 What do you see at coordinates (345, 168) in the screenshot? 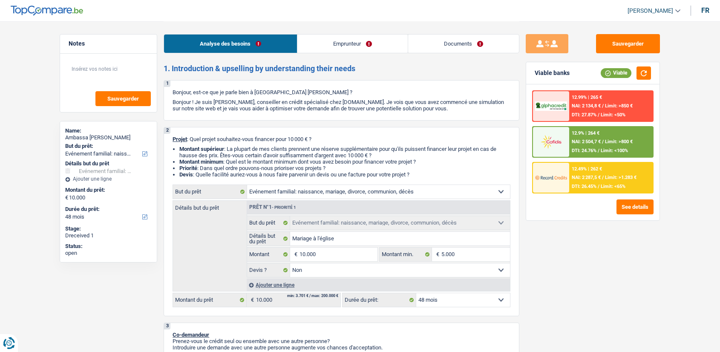
I see `li: : Dans quel ordre pouvons-nous prioriser vos projets ?` at bounding box center [345, 168].